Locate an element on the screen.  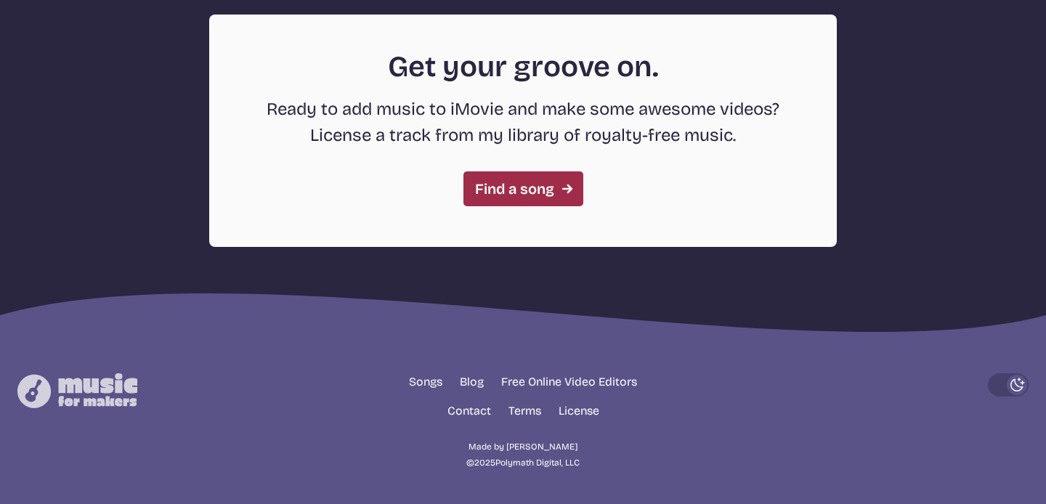
h2: Get your groove on. is located at coordinates (523, 67).